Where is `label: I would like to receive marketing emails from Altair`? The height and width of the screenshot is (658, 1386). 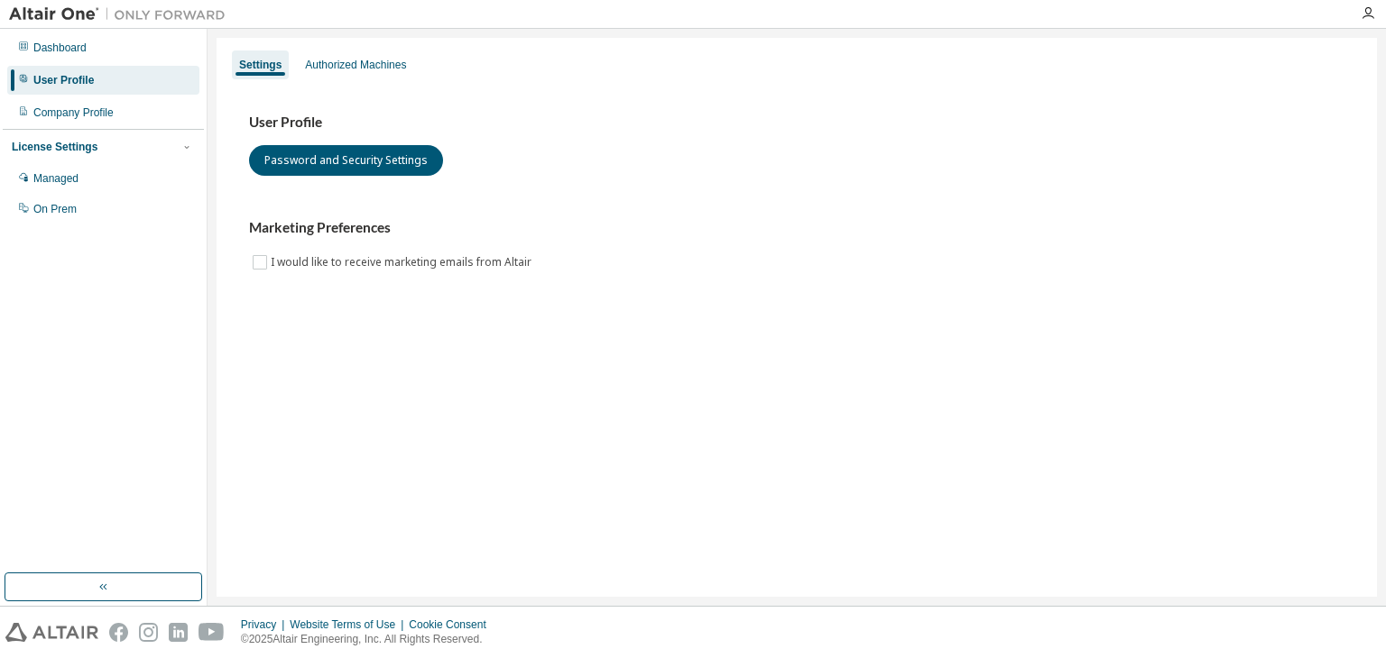 label: I would like to receive marketing emails from Altair is located at coordinates (402, 262).